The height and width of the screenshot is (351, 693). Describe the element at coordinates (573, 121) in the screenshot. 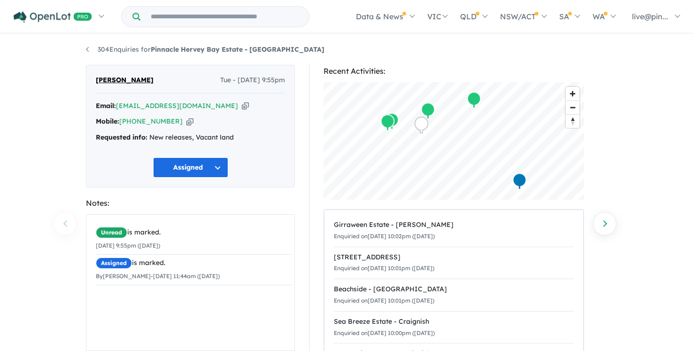

I see `button: Reset bearing to north` at that location.